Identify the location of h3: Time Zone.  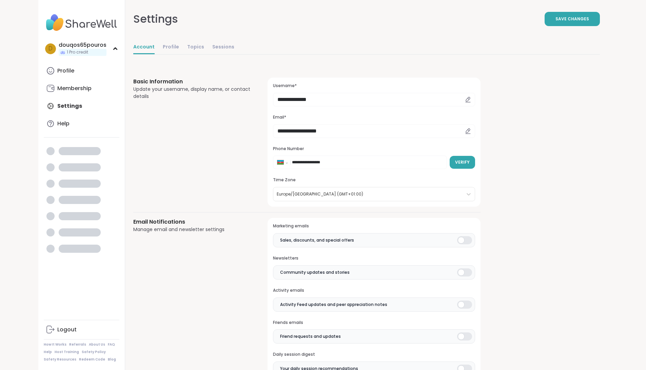
(373, 180).